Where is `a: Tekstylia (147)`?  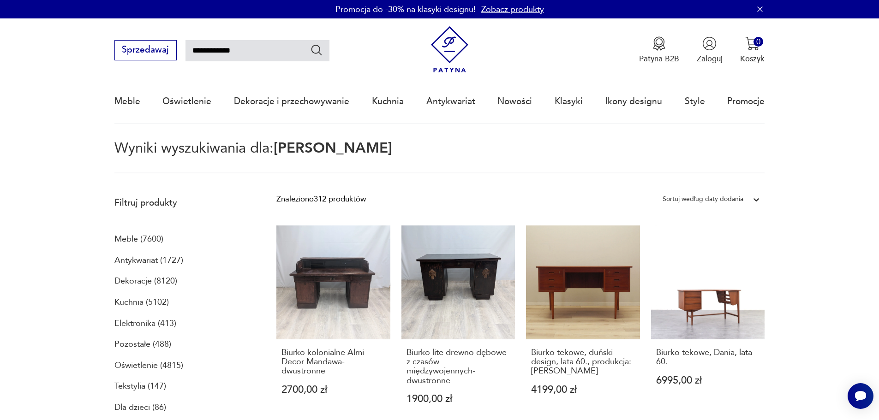
a: Tekstylia (147) is located at coordinates (140, 386).